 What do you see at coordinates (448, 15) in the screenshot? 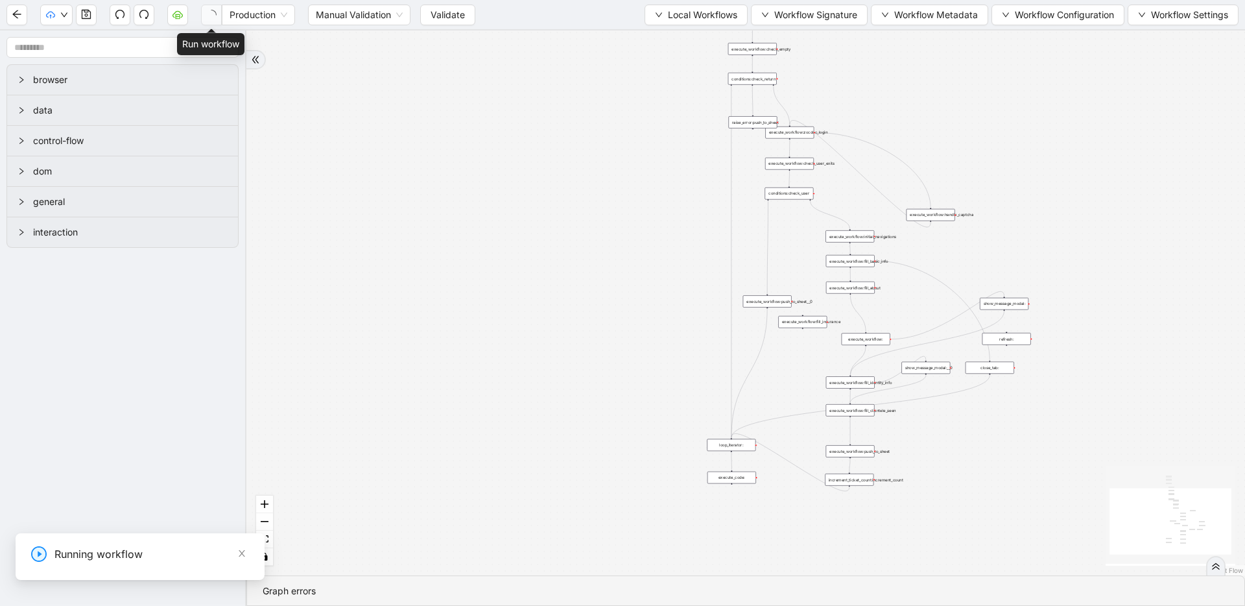
I see `button: Validate` at bounding box center [448, 15].